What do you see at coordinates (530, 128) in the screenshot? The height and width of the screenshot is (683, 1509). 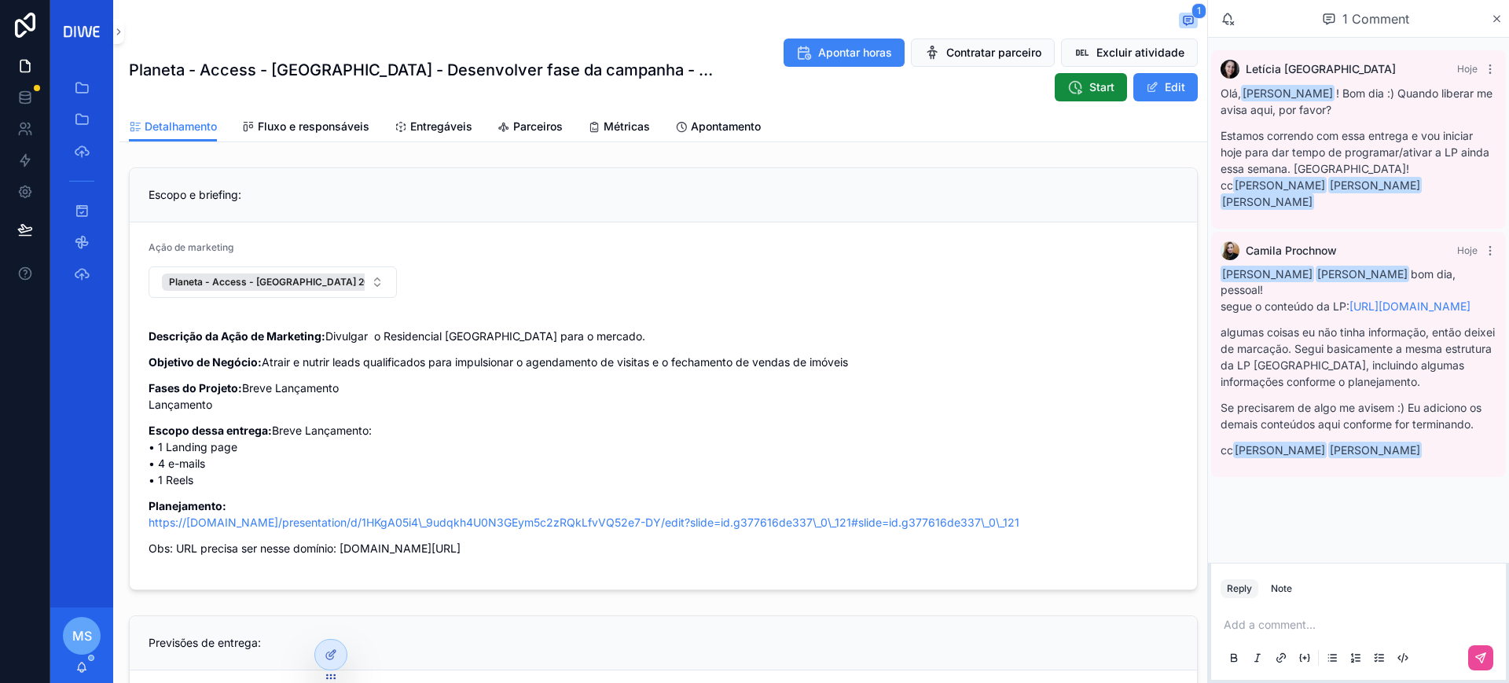 I see `a: Parceiros` at bounding box center [530, 128].